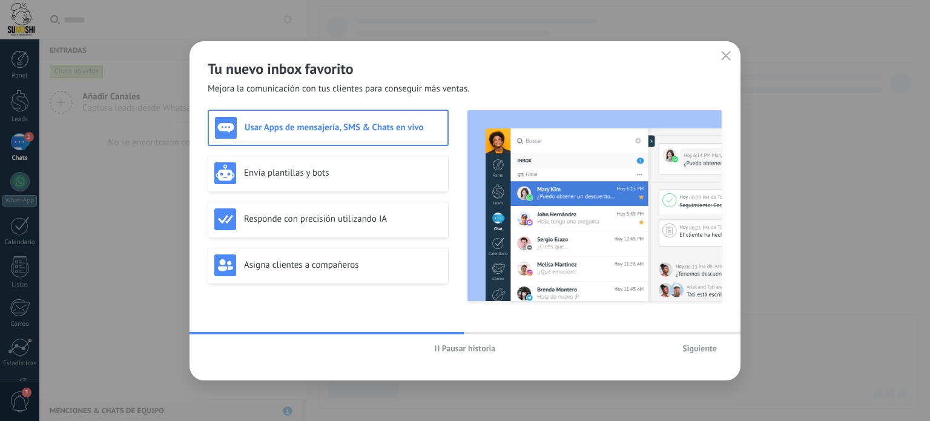  I want to click on h2: Tu nuevo inbox favorito, so click(465, 68).